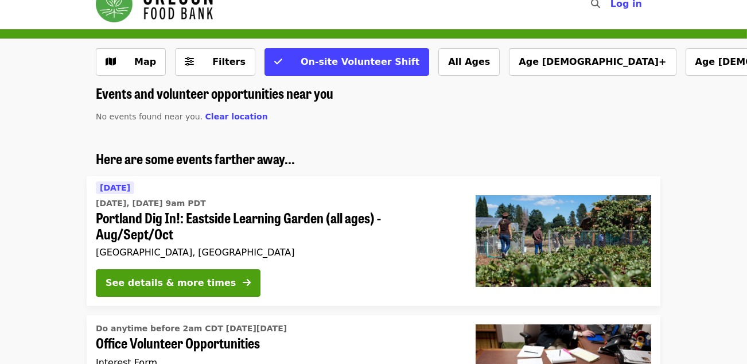  I want to click on span: Portland Dig In!: Eastside Learning Garden (all ages) - Aug/Sept/Oct, so click(277, 226).